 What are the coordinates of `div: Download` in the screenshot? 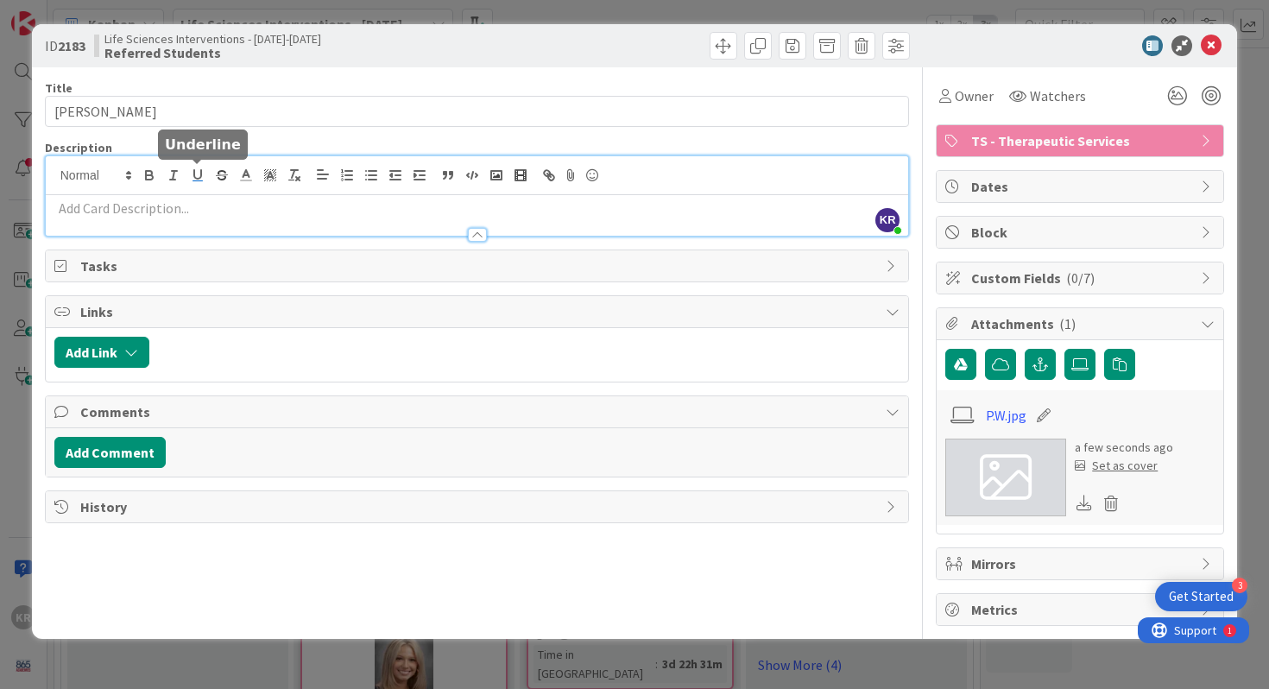 It's located at (1084, 503).